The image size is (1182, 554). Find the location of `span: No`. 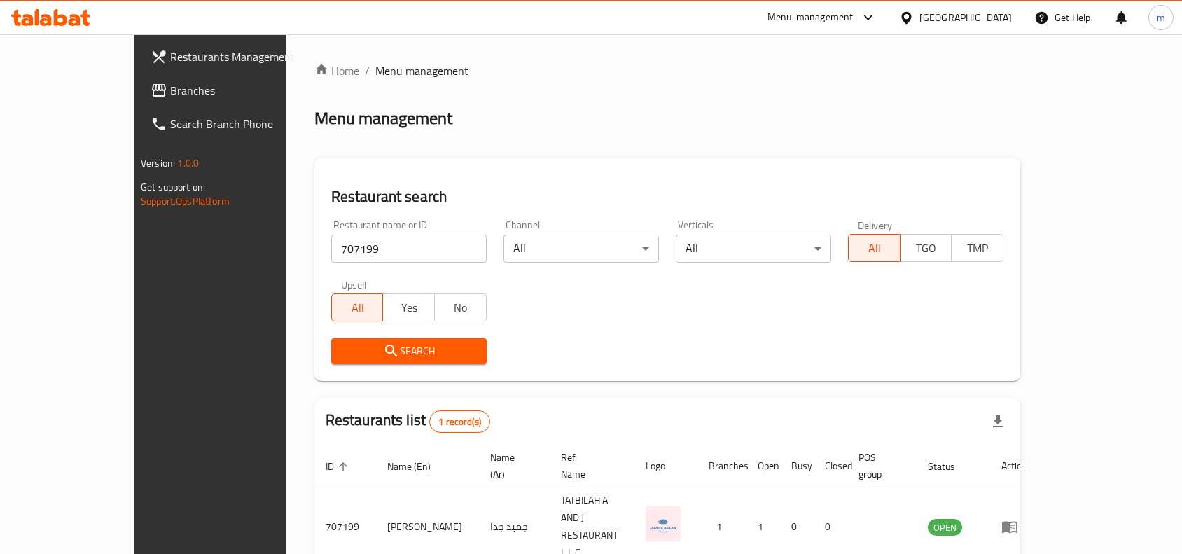

span: No is located at coordinates (461, 307).